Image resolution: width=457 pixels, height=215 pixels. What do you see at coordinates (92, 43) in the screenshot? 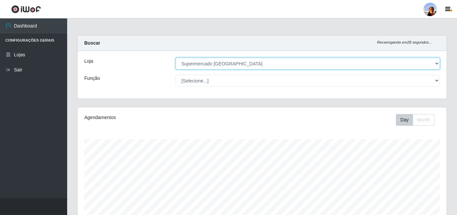
I see `strong: Buscar` at bounding box center [92, 43].